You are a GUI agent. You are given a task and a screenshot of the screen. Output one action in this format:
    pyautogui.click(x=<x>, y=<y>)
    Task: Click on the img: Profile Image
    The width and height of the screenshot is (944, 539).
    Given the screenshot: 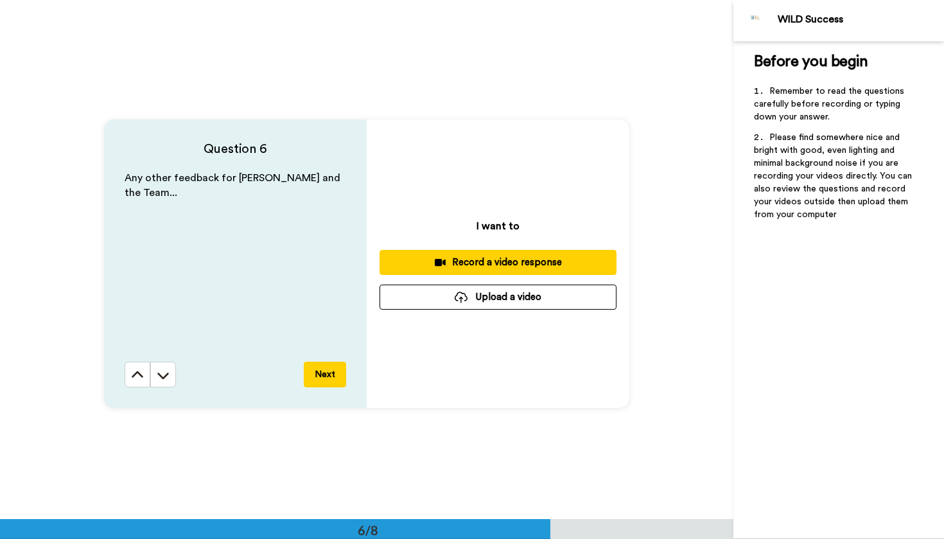 What is the action you would take?
    pyautogui.click(x=756, y=21)
    